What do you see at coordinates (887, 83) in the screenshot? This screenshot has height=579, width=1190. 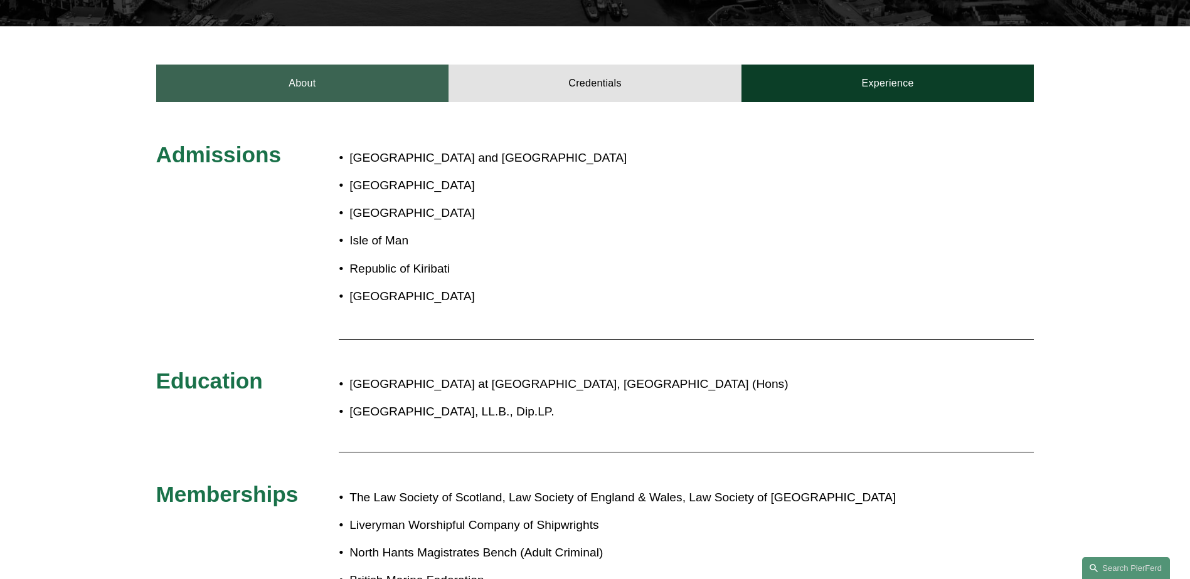 I see `a: Experience` at bounding box center [887, 83].